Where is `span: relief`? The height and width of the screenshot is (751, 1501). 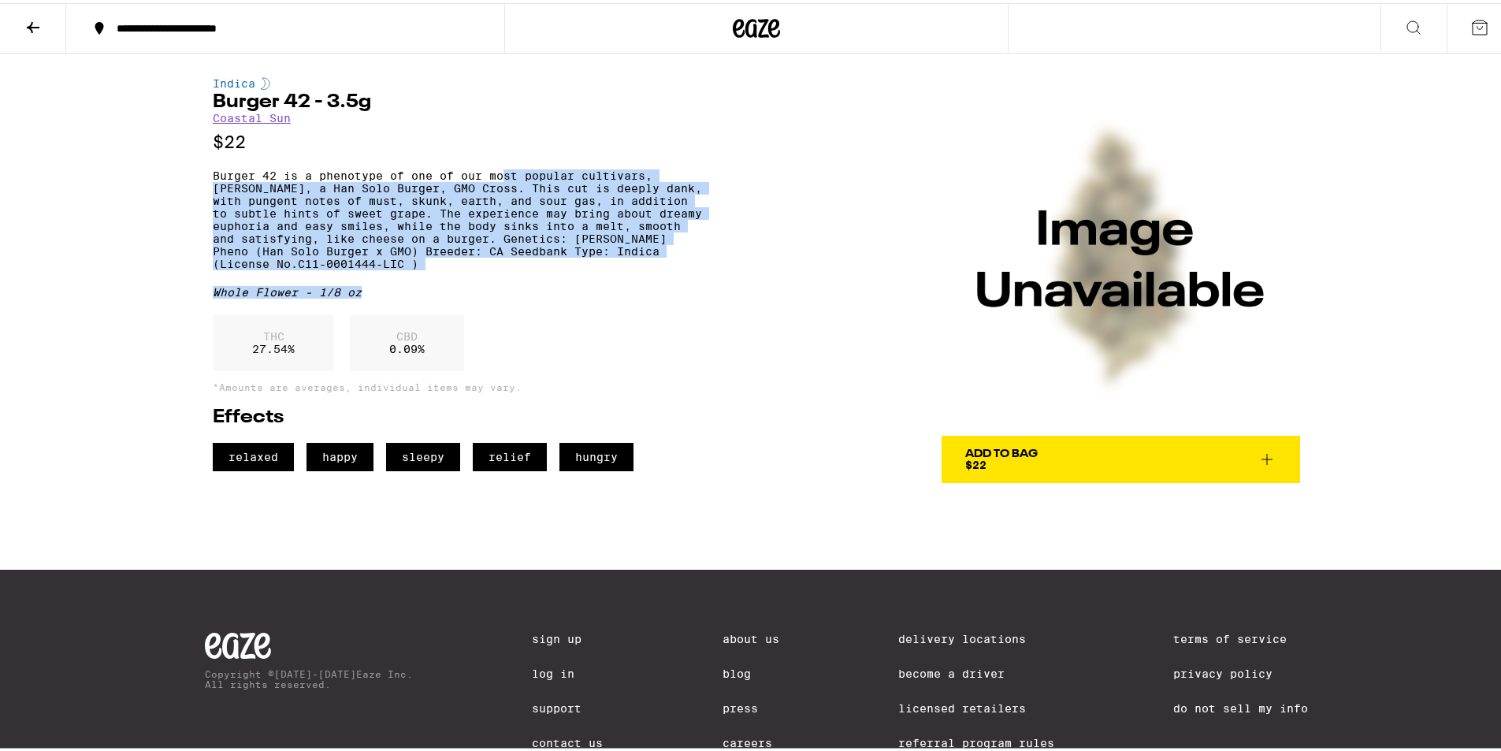
span: relief is located at coordinates (510, 454).